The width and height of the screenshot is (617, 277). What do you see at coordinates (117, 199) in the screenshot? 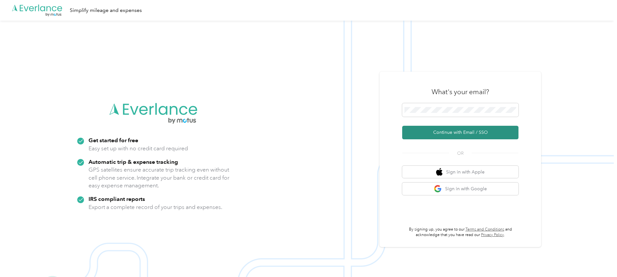
I see `strong: IRS compliant reports` at bounding box center [117, 199].